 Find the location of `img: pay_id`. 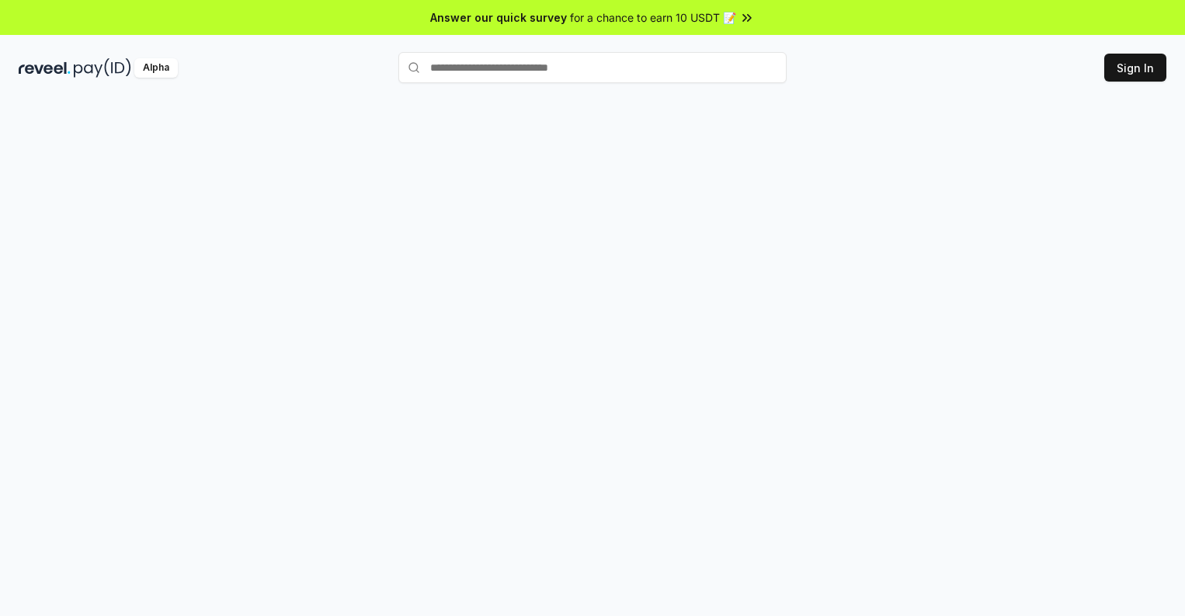

img: pay_id is located at coordinates (102, 68).